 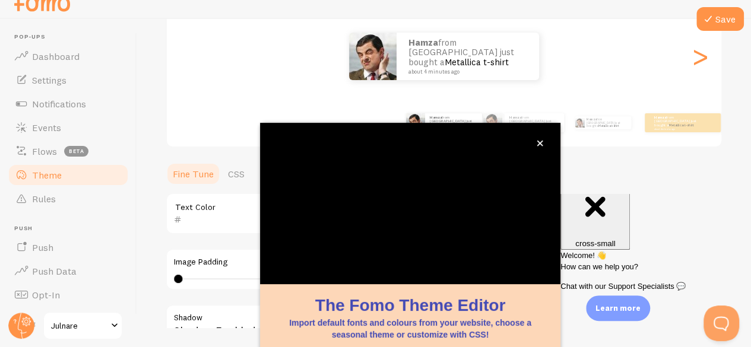 I want to click on a: Opt-In, so click(x=68, y=295).